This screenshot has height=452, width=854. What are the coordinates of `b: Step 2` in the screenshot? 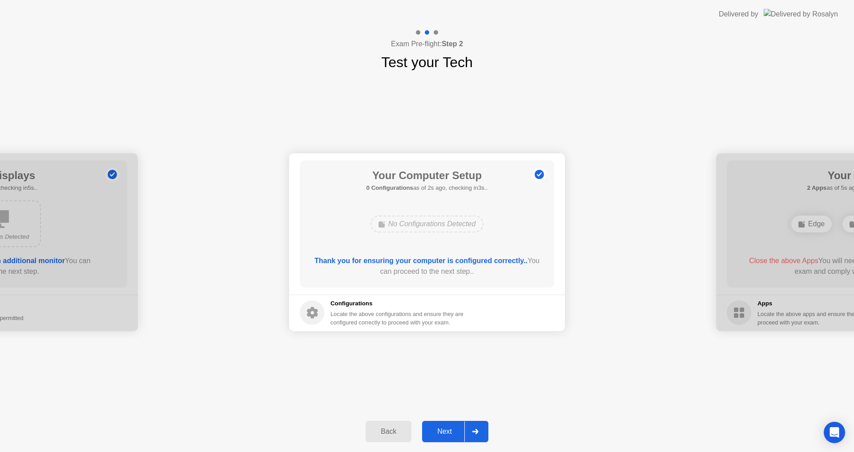 It's located at (452, 44).